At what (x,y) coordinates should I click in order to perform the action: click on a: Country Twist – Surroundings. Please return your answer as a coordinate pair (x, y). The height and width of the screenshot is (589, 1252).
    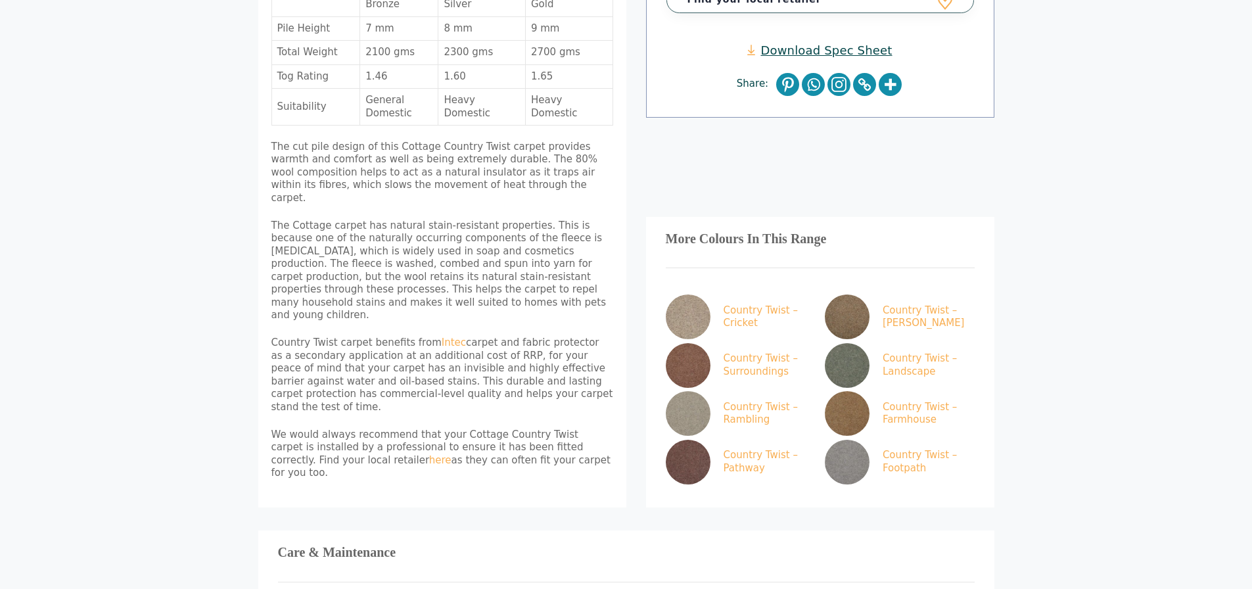
    Looking at the image, I should click on (738, 366).